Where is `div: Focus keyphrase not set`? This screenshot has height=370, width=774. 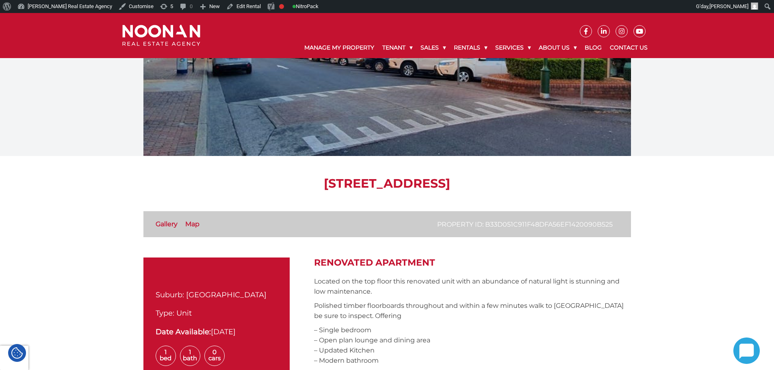
div: Focus keyphrase not set is located at coordinates (282, 7).